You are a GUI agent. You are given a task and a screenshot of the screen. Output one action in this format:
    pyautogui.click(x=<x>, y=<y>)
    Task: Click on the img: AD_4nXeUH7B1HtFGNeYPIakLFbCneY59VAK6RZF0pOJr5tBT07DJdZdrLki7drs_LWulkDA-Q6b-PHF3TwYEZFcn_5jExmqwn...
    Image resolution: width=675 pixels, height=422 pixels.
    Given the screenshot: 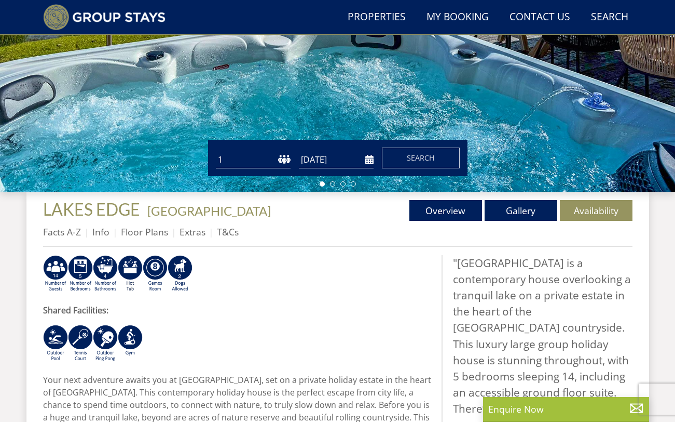 What is the action you would take?
    pyautogui.click(x=80, y=343)
    